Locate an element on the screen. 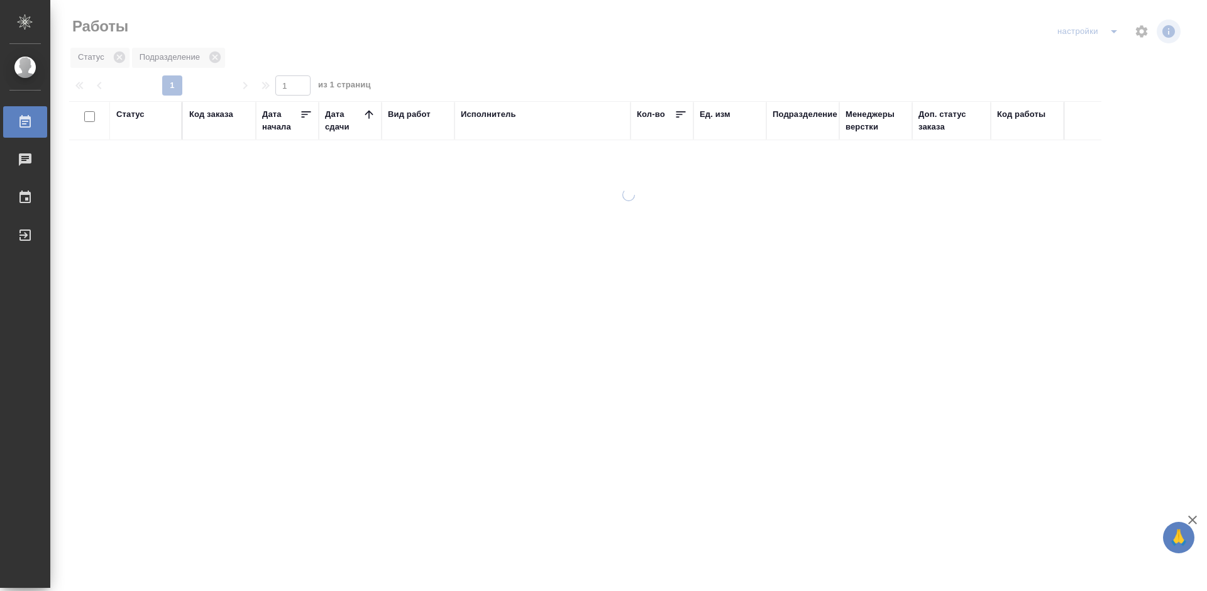 This screenshot has width=1207, height=591. div: Вид работ is located at coordinates (409, 114).